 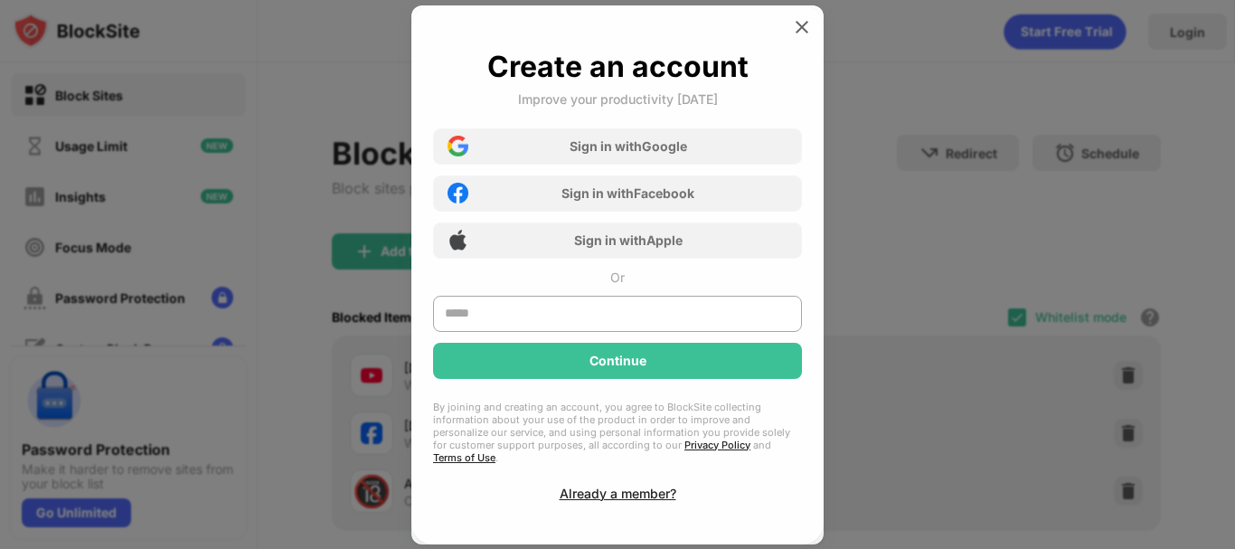 What do you see at coordinates (627, 193) in the screenshot?
I see `div: Sign in with Facebook` at bounding box center [627, 193].